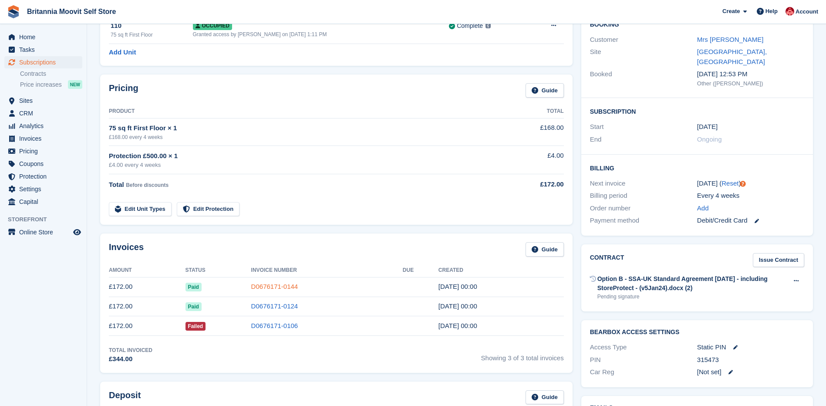 The image size is (826, 406). What do you see at coordinates (703, 208) in the screenshot?
I see `a: Add` at bounding box center [703, 208].